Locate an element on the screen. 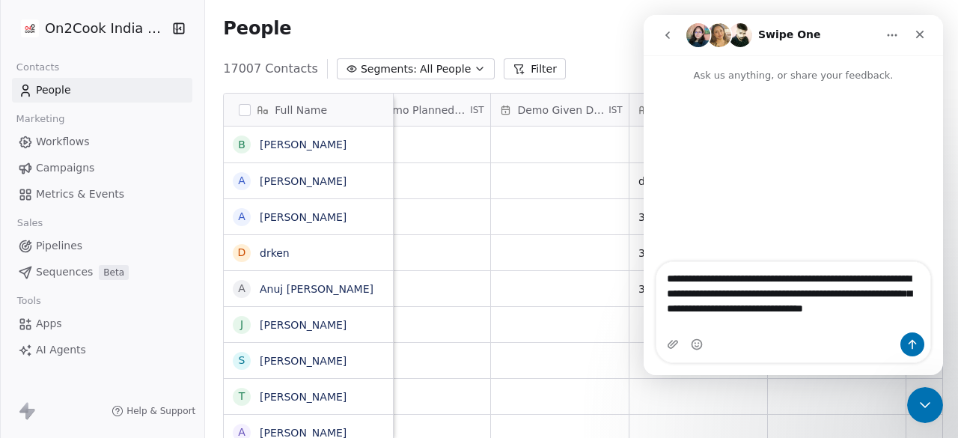 The image size is (958, 438). img: Profile image for Mrinal is located at coordinates (55, 20).